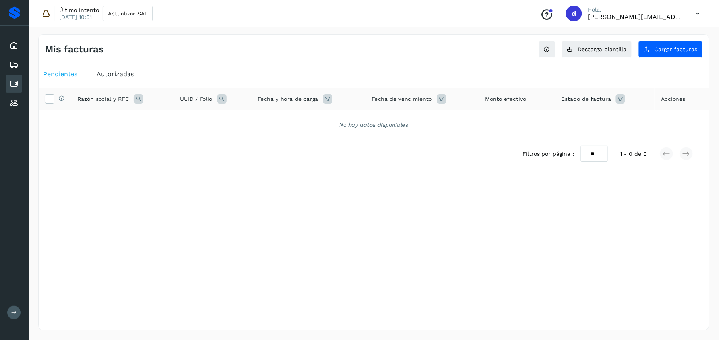 Image resolution: width=719 pixels, height=340 pixels. What do you see at coordinates (103, 99) in the screenshot?
I see `span: Razón social y RFC` at bounding box center [103, 99].